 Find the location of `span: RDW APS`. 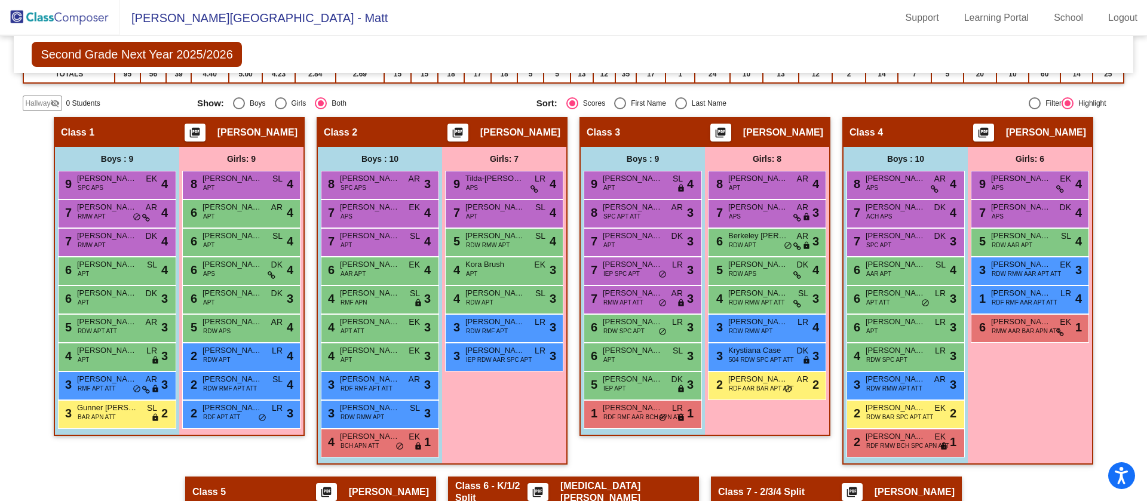

span: RDW APS is located at coordinates (743, 274).